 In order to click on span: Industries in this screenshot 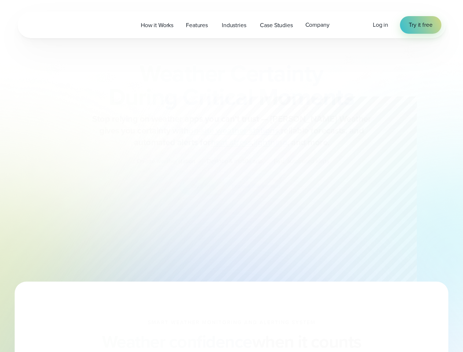, I will do `click(234, 25)`.